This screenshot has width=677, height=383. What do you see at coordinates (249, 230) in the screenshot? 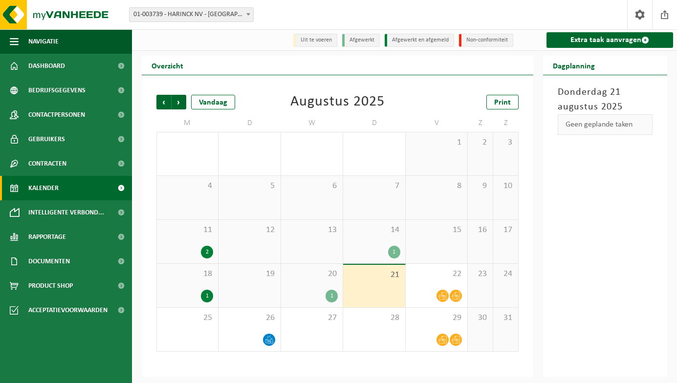
I see `span: 12` at bounding box center [249, 230].